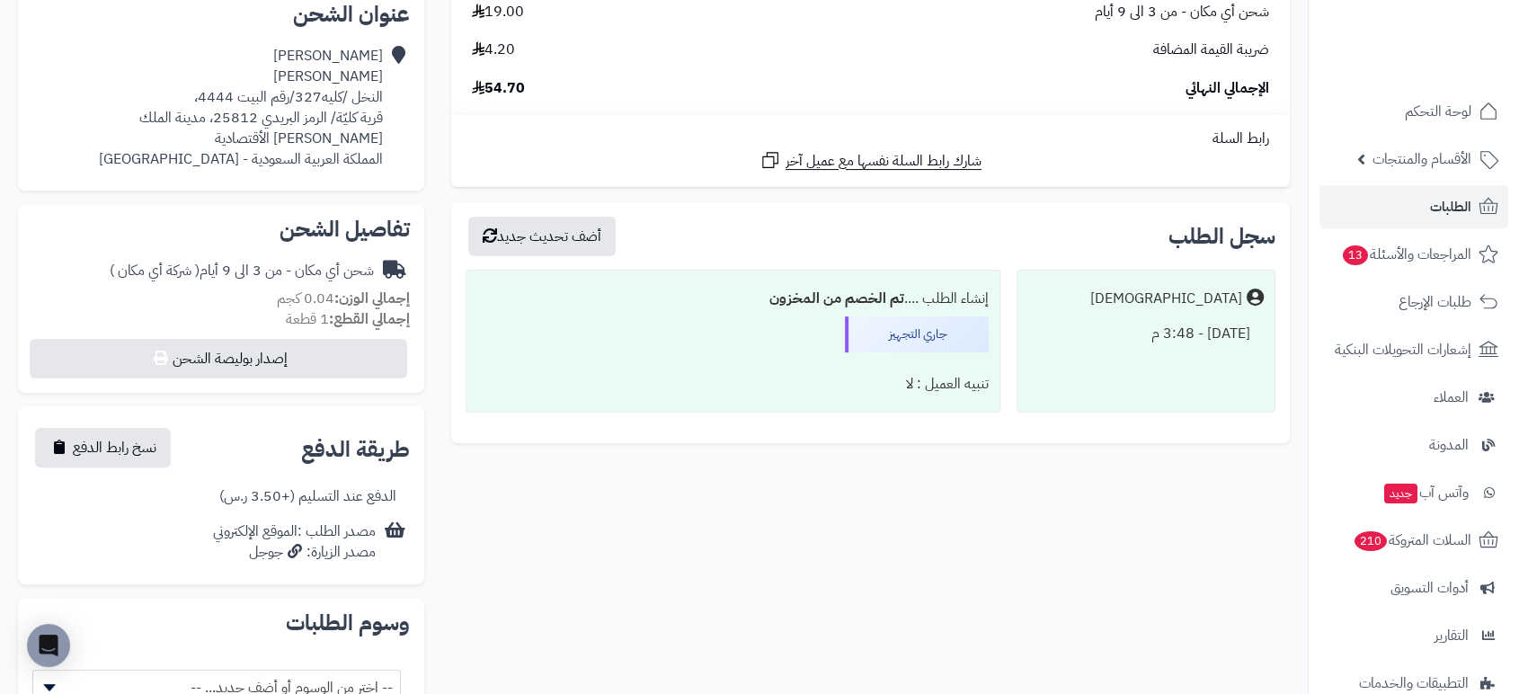 The height and width of the screenshot is (694, 1519). I want to click on span: أدوات التسويق, so click(1429, 588).